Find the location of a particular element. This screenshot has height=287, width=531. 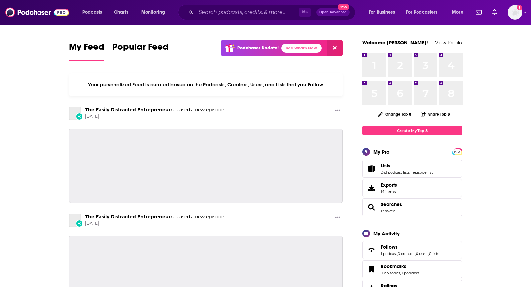

a: PRO is located at coordinates (457, 151).